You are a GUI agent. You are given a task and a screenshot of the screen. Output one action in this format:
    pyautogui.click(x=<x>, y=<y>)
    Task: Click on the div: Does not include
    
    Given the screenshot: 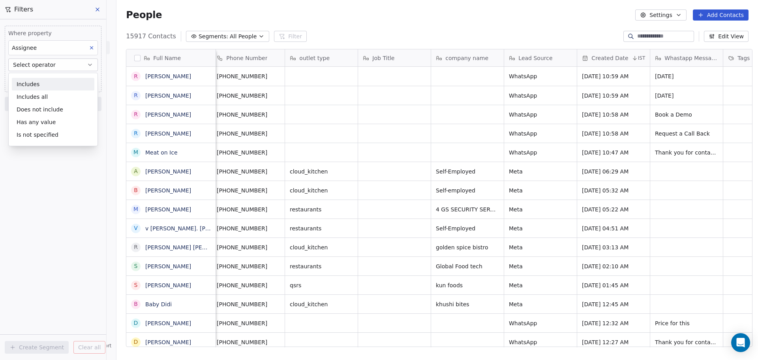 What is the action you would take?
    pyautogui.click(x=53, y=109)
    